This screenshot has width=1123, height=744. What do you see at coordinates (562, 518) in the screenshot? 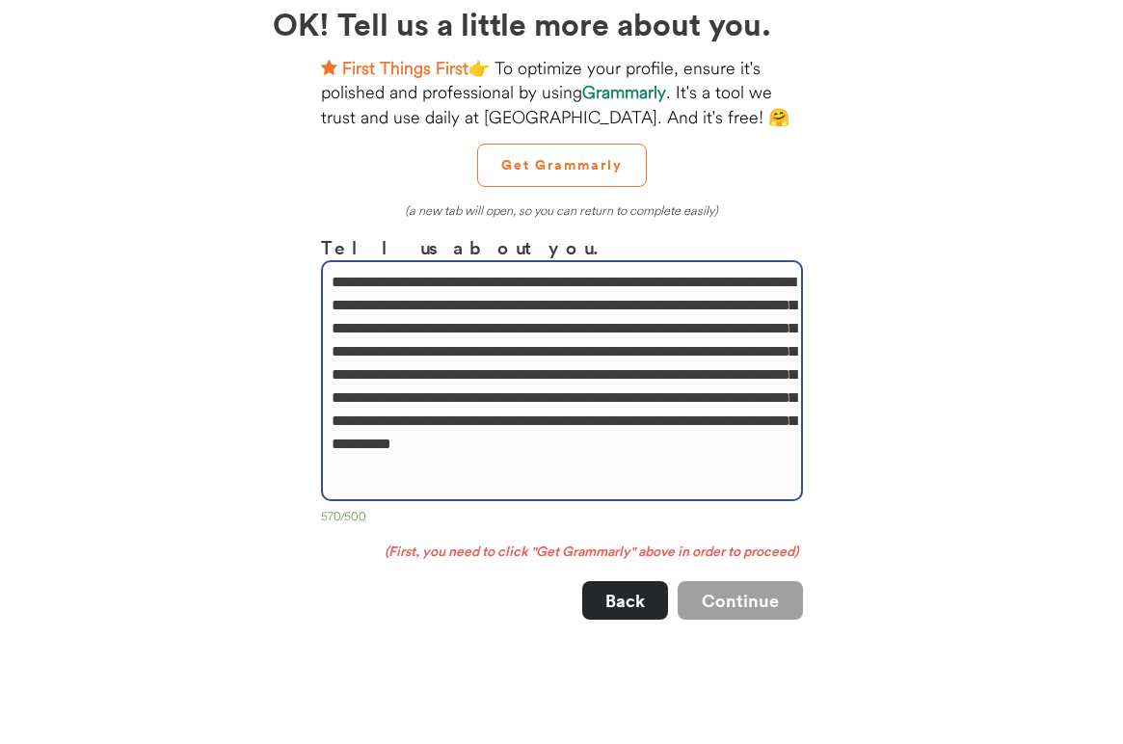
I see `div: 570/500` at bounding box center [562, 518].